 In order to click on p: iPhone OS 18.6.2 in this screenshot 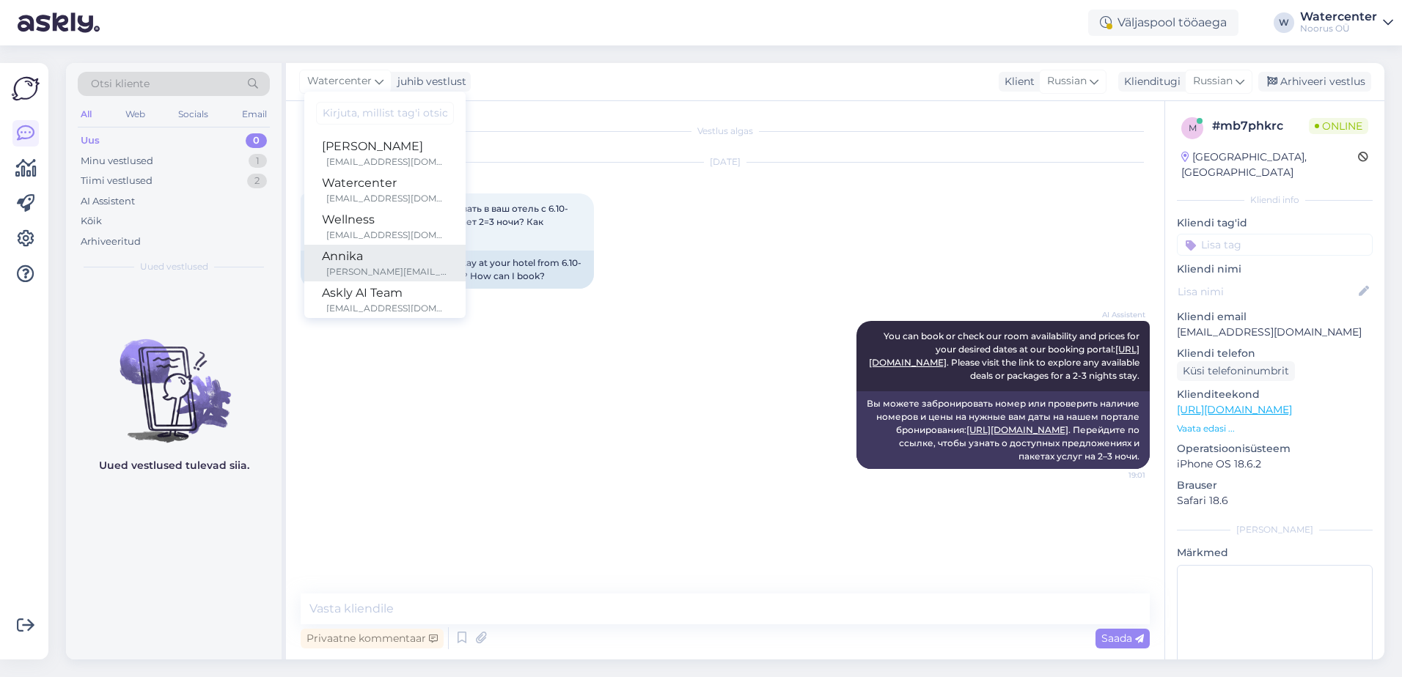, I will do `click(1274, 464)`.